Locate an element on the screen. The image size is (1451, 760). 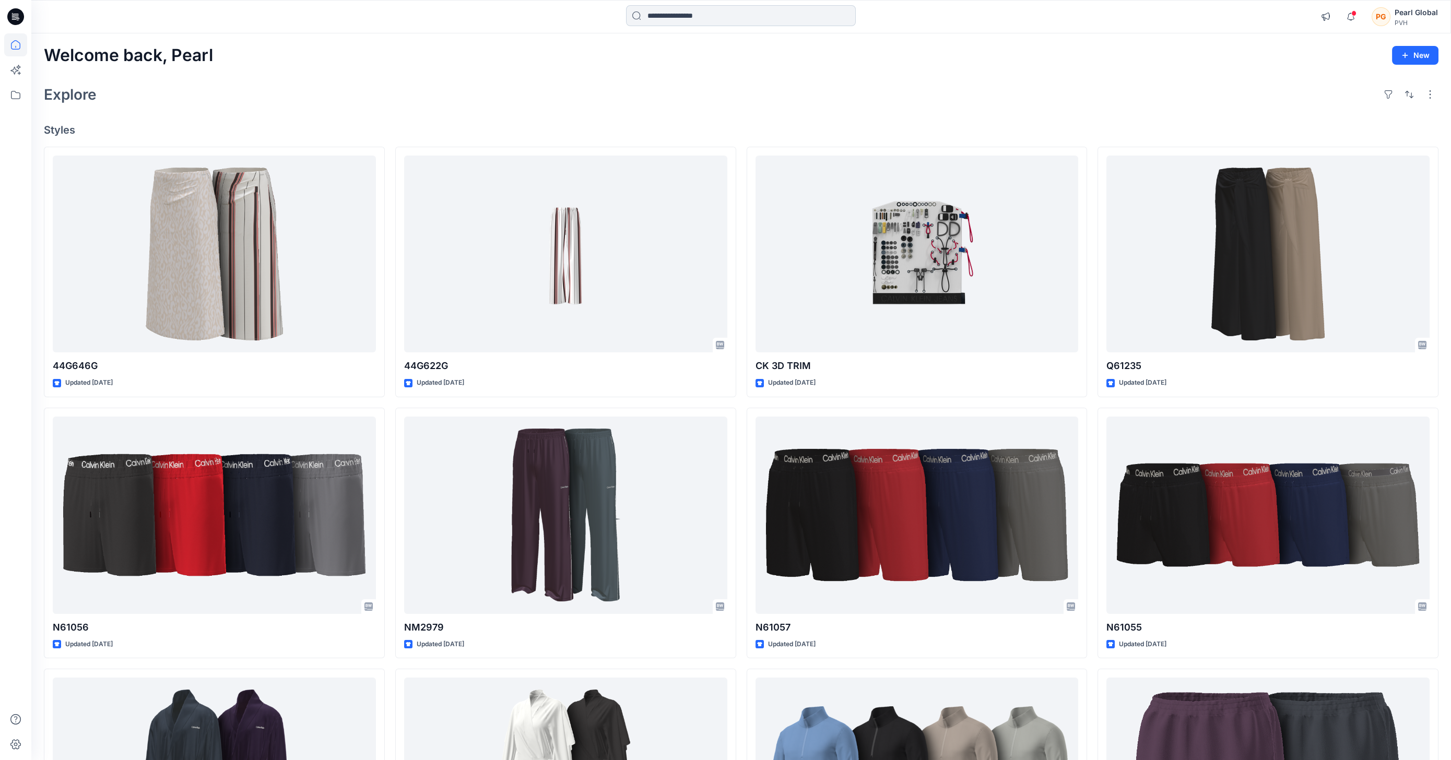
div: PVH is located at coordinates (1416, 22).